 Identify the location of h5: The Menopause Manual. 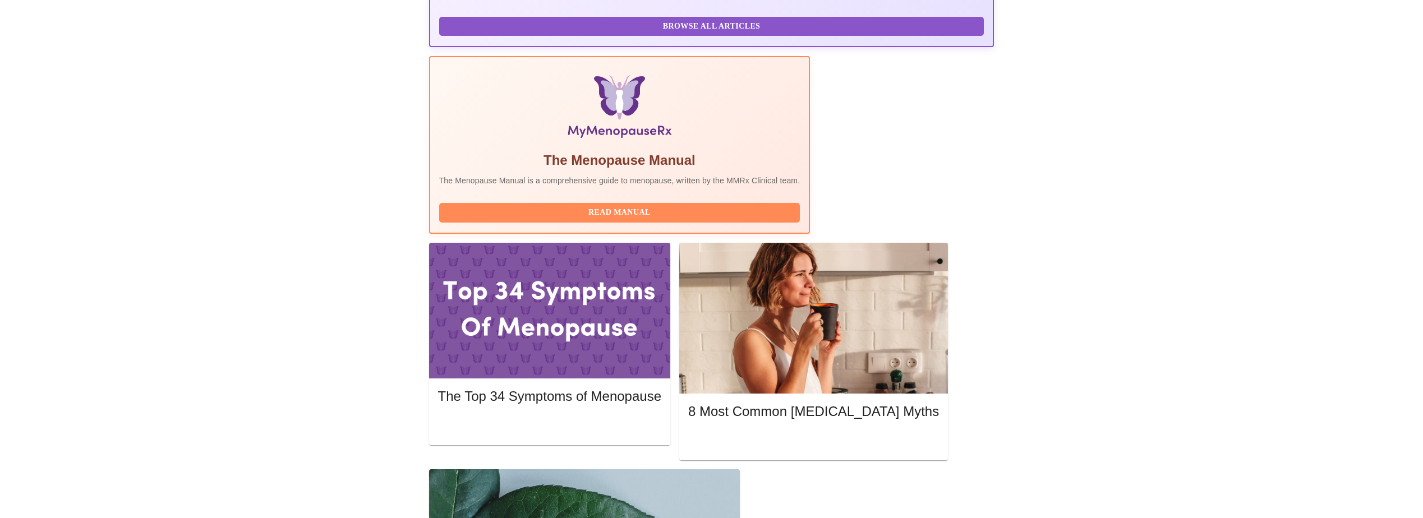
(620, 160).